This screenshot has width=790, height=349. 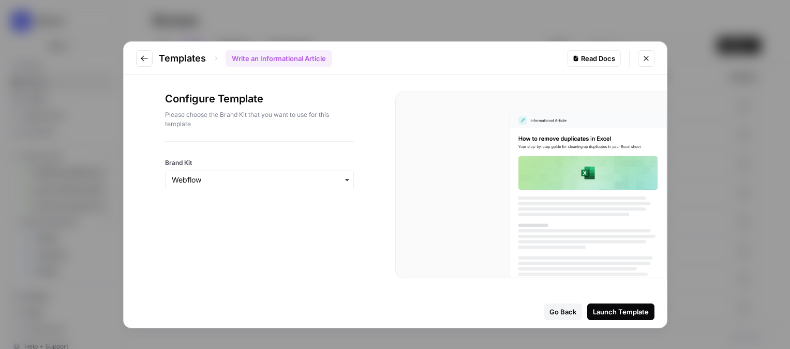 What do you see at coordinates (594, 58) in the screenshot?
I see `div: Read Docs` at bounding box center [594, 58].